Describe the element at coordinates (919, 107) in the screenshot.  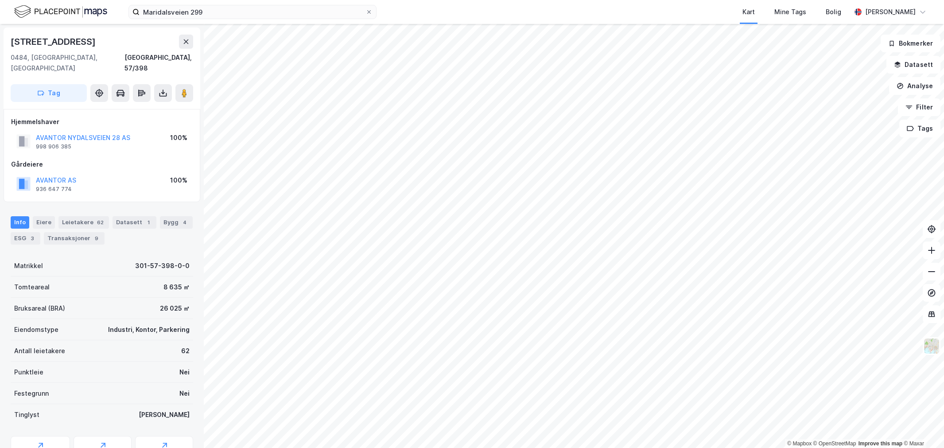
I see `button: Filter` at that location.